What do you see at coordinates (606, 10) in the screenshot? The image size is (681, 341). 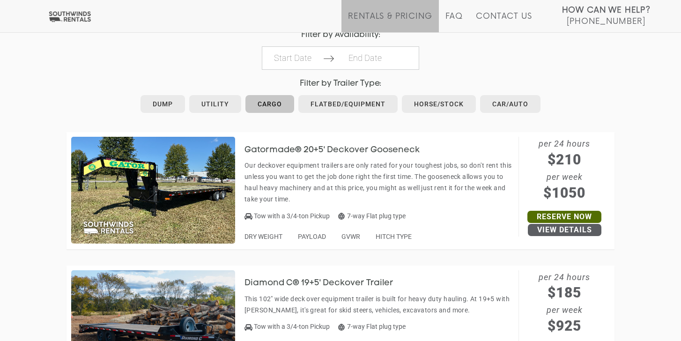 I see `strong: How Can We Help?` at bounding box center [606, 10].